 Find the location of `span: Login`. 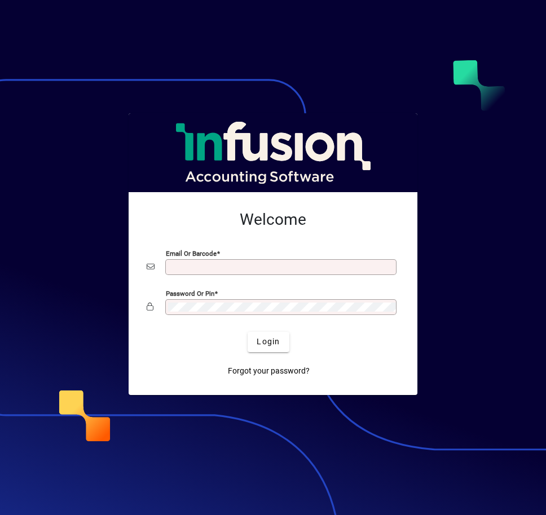

span: Login is located at coordinates (268, 342).